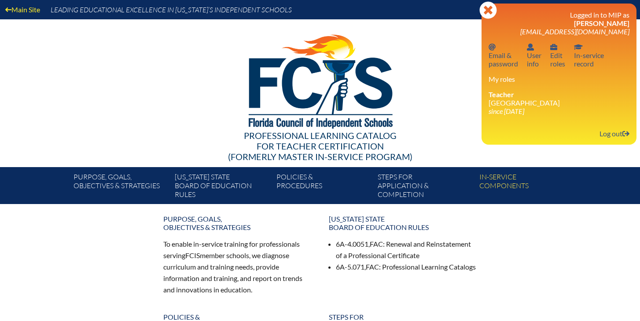 The width and height of the screenshot is (640, 321). Describe the element at coordinates (534, 55) in the screenshot. I see `a: User infoUserinfo` at that location.